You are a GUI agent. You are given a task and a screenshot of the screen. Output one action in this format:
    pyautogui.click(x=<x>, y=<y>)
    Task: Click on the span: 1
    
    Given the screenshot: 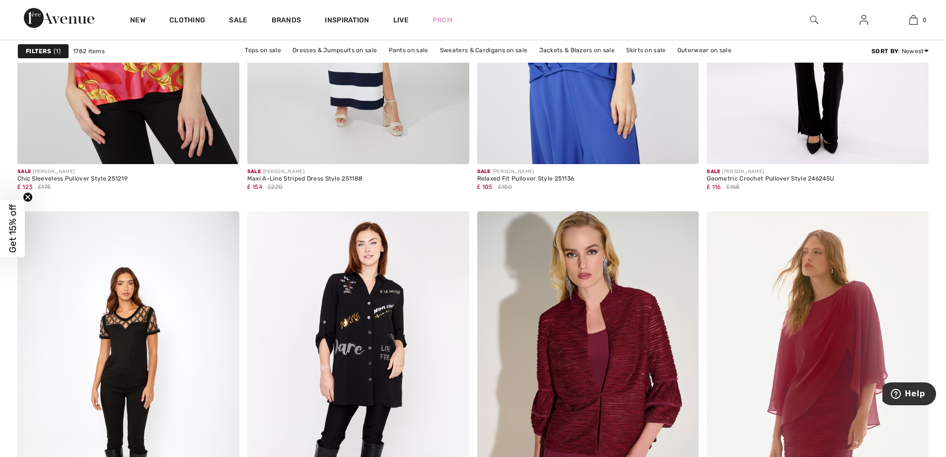 What is the action you would take?
    pyautogui.click(x=57, y=51)
    